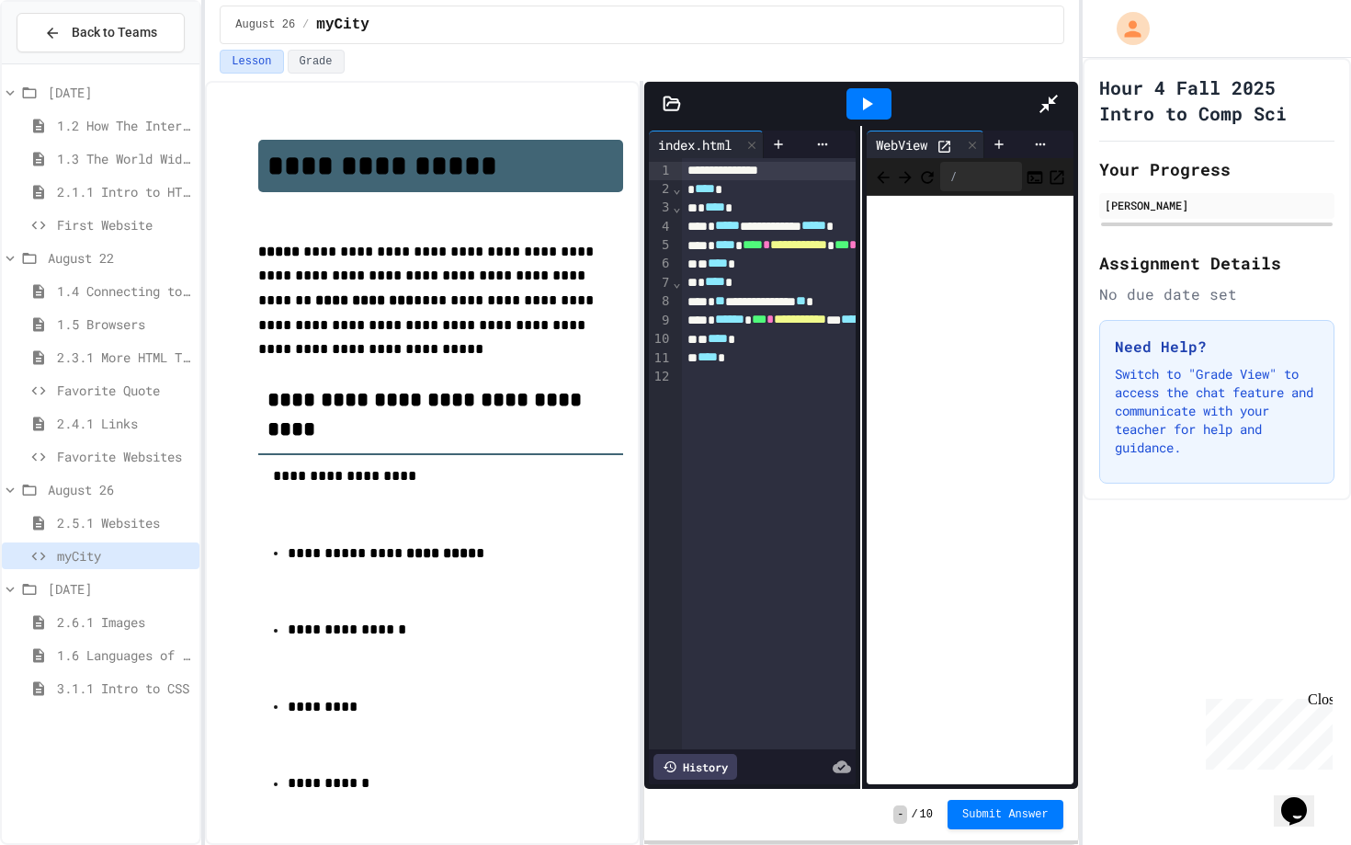  What do you see at coordinates (124, 456) in the screenshot?
I see `span: Favorite Websites` at bounding box center [124, 456].